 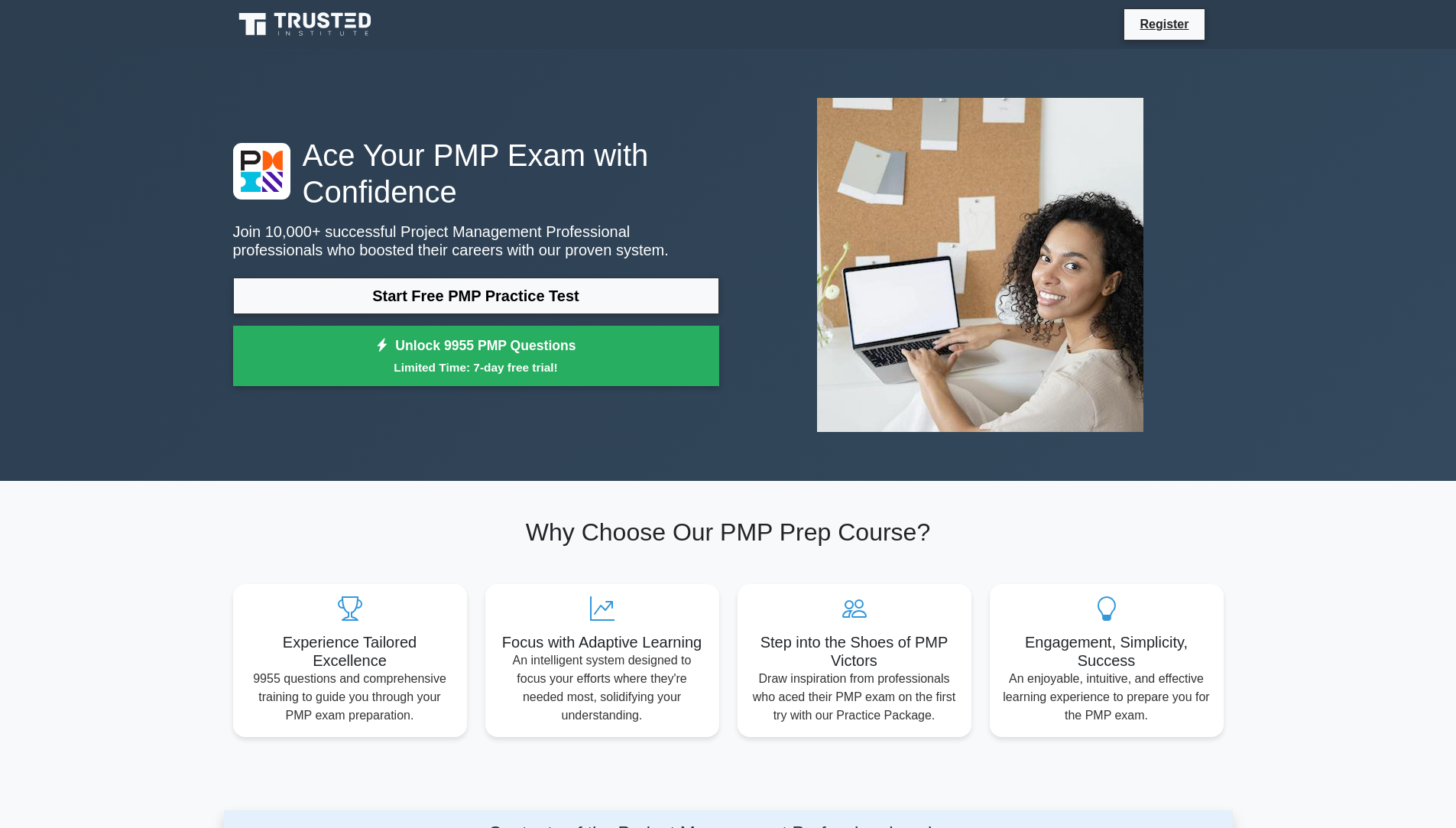 I want to click on a: Unlock 9955 PMP QuestionsLimited Time: 7-day free trial!, so click(x=477, y=356).